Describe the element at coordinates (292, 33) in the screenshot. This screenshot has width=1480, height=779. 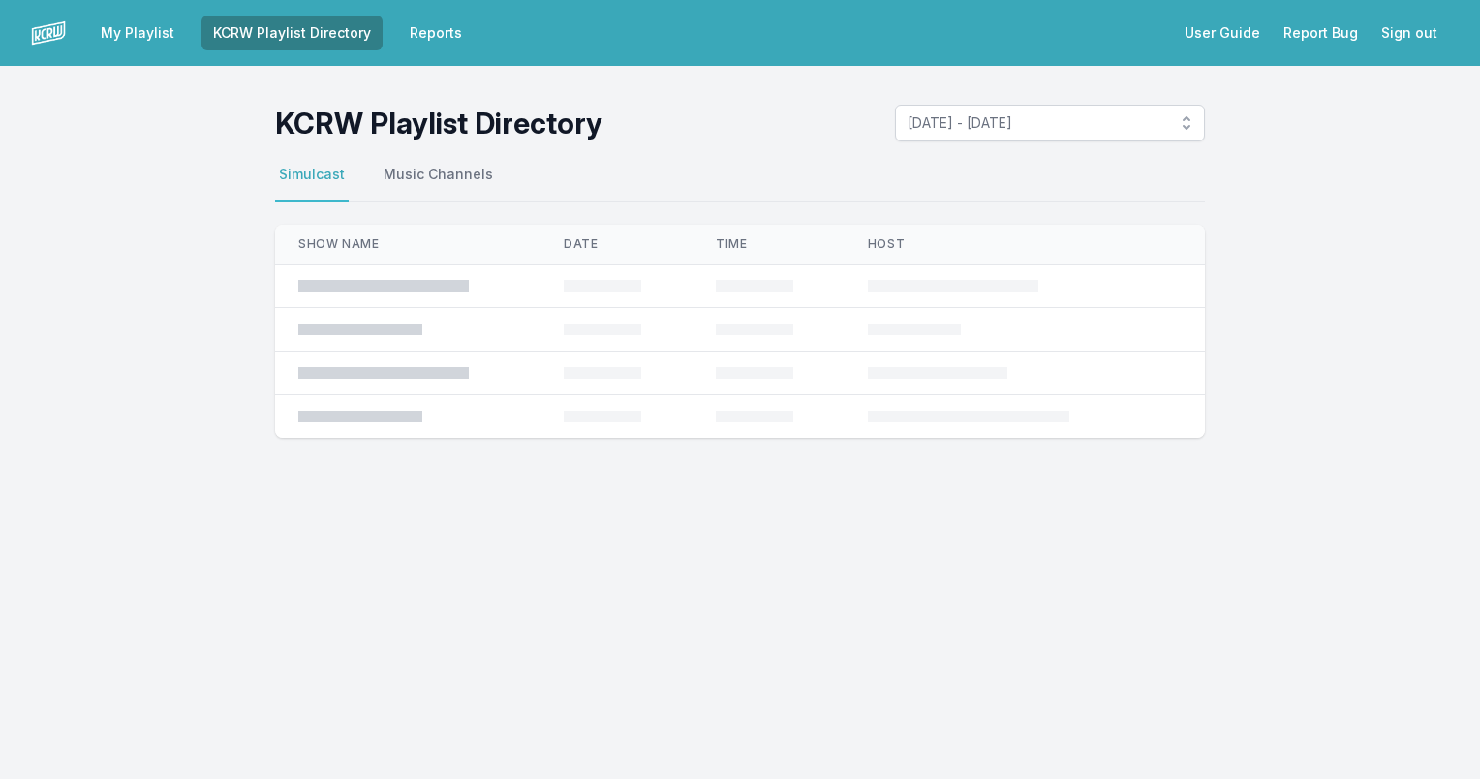
I see `a: KCRW Playlist Directory` at that location.